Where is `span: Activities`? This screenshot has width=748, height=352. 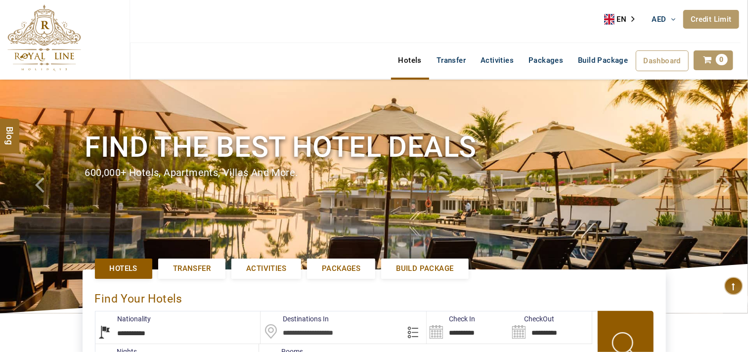 span: Activities is located at coordinates (266, 269).